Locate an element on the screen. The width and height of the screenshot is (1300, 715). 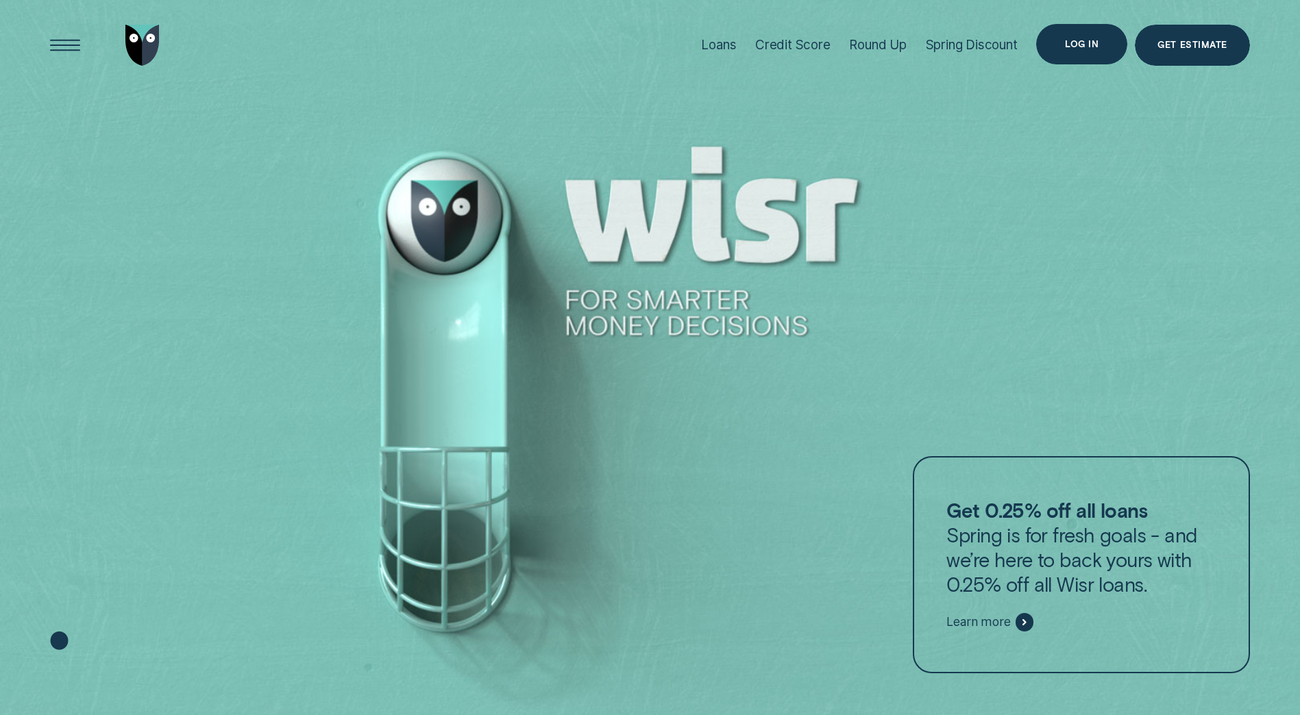
button: Open Menu is located at coordinates (65, 45).